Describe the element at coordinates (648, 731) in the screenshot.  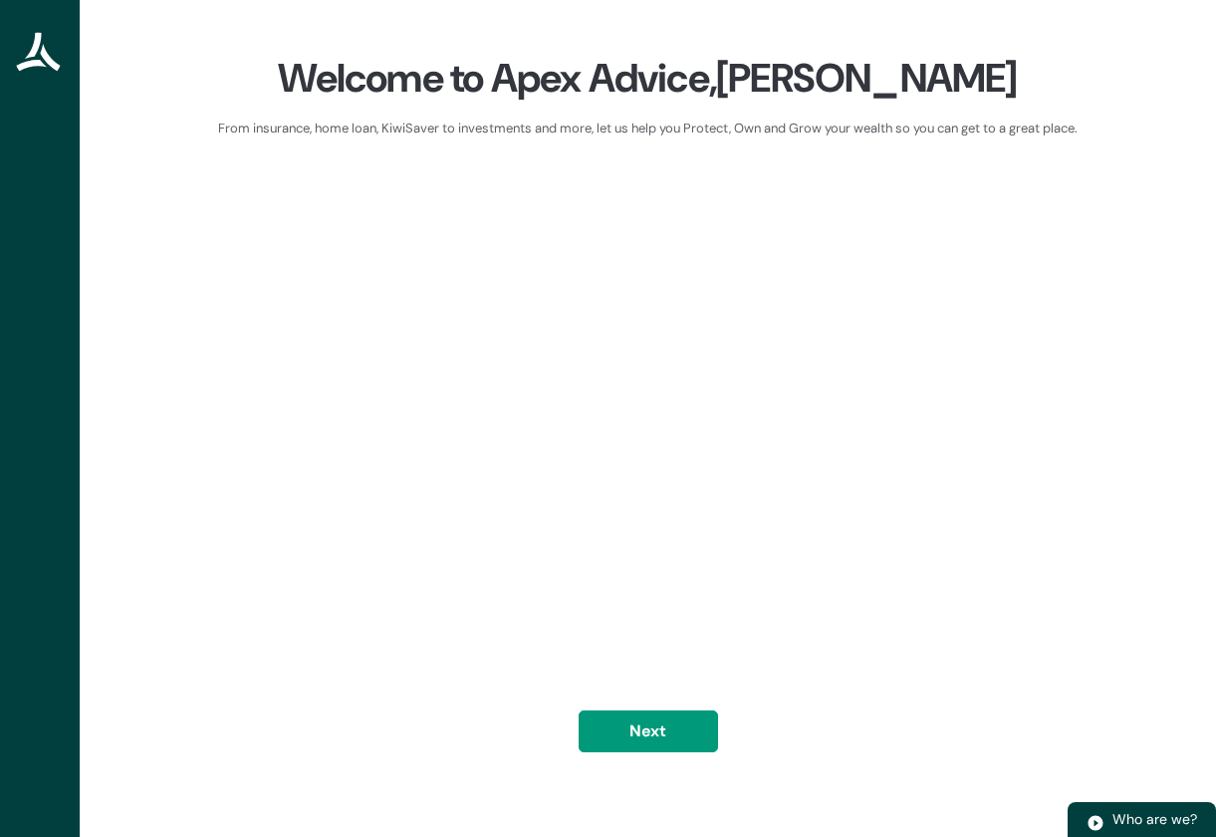
I see `button: Next` at that location.